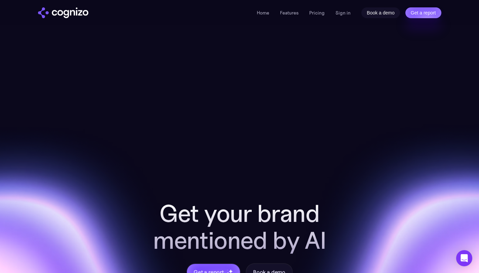 The width and height of the screenshot is (479, 273). I want to click on img: star, so click(227, 270).